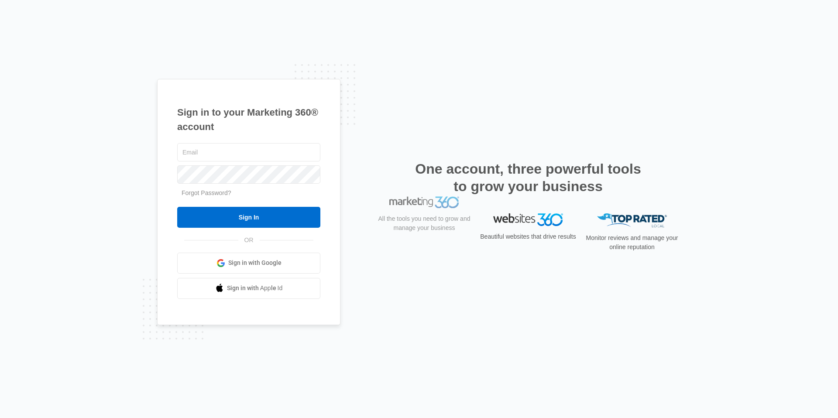  Describe the element at coordinates (249, 240) in the screenshot. I see `span: OR` at that location.